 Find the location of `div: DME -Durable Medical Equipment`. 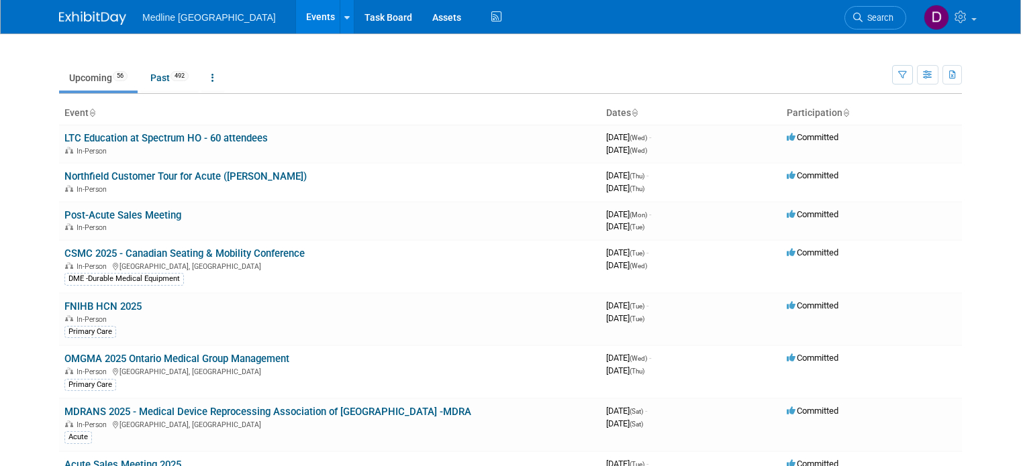

div: DME -Durable Medical Equipment is located at coordinates (124, 279).